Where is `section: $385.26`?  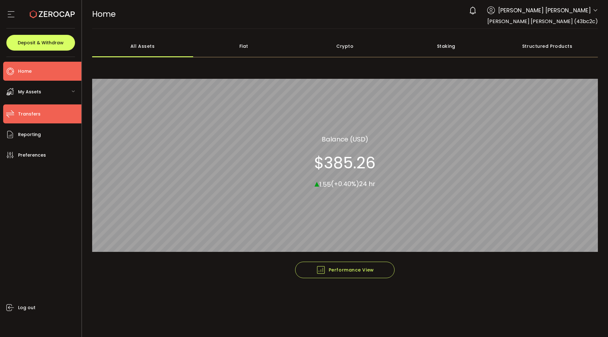 section: $385.26 is located at coordinates (345, 163).